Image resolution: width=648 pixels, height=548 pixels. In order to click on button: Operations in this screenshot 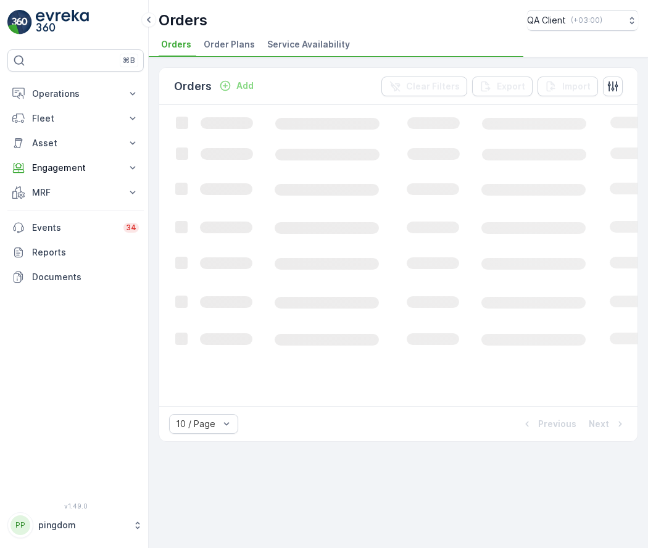, I will do `click(75, 94)`.